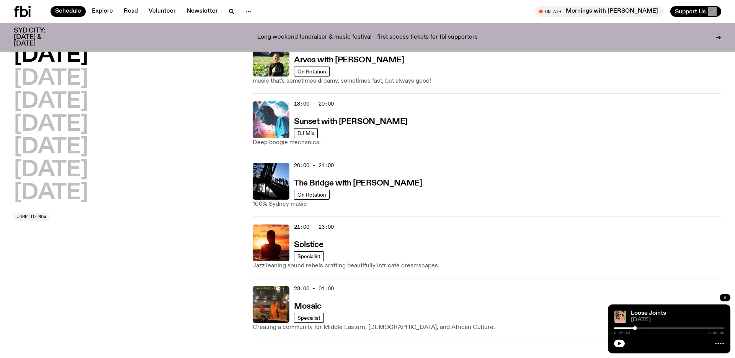 The image size is (735, 358). What do you see at coordinates (648, 313) in the screenshot?
I see `a: Loose Joints` at bounding box center [648, 313].